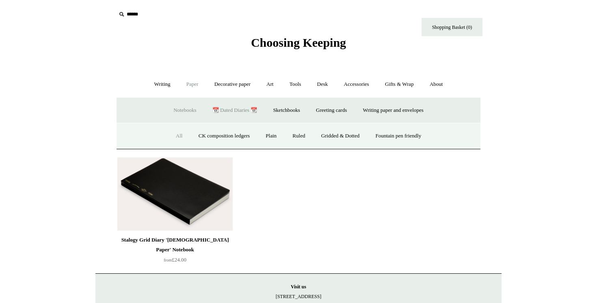 This screenshot has height=303, width=597. What do you see at coordinates (393, 110) in the screenshot?
I see `a: Writing paper and envelopes` at bounding box center [393, 110].